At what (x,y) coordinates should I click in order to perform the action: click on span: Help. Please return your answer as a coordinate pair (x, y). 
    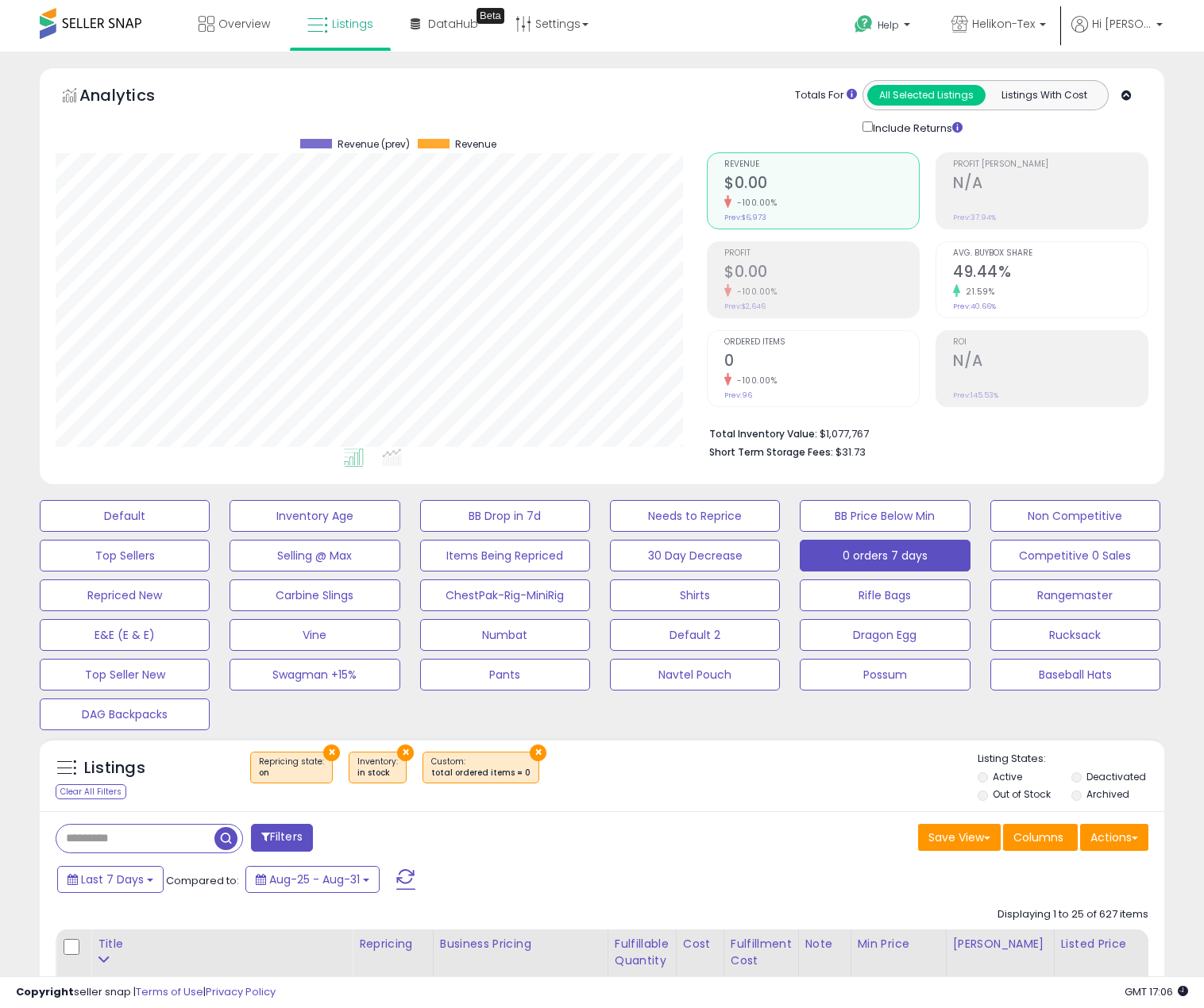
    Looking at the image, I should click on (888, 25).